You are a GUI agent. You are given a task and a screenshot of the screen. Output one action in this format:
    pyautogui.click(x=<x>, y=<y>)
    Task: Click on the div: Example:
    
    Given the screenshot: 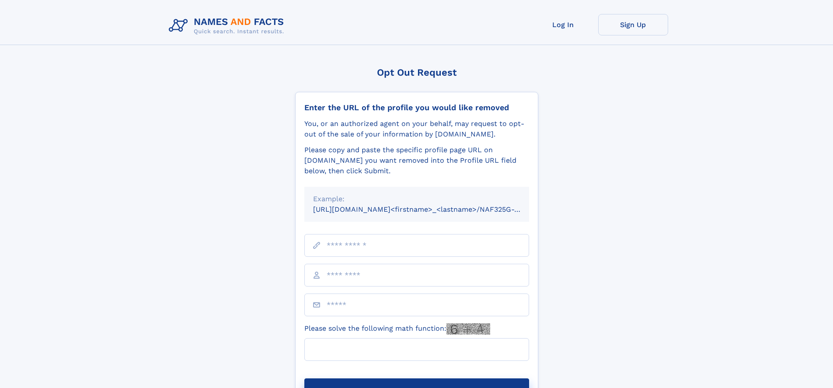 What is the action you would take?
    pyautogui.click(x=417, y=199)
    